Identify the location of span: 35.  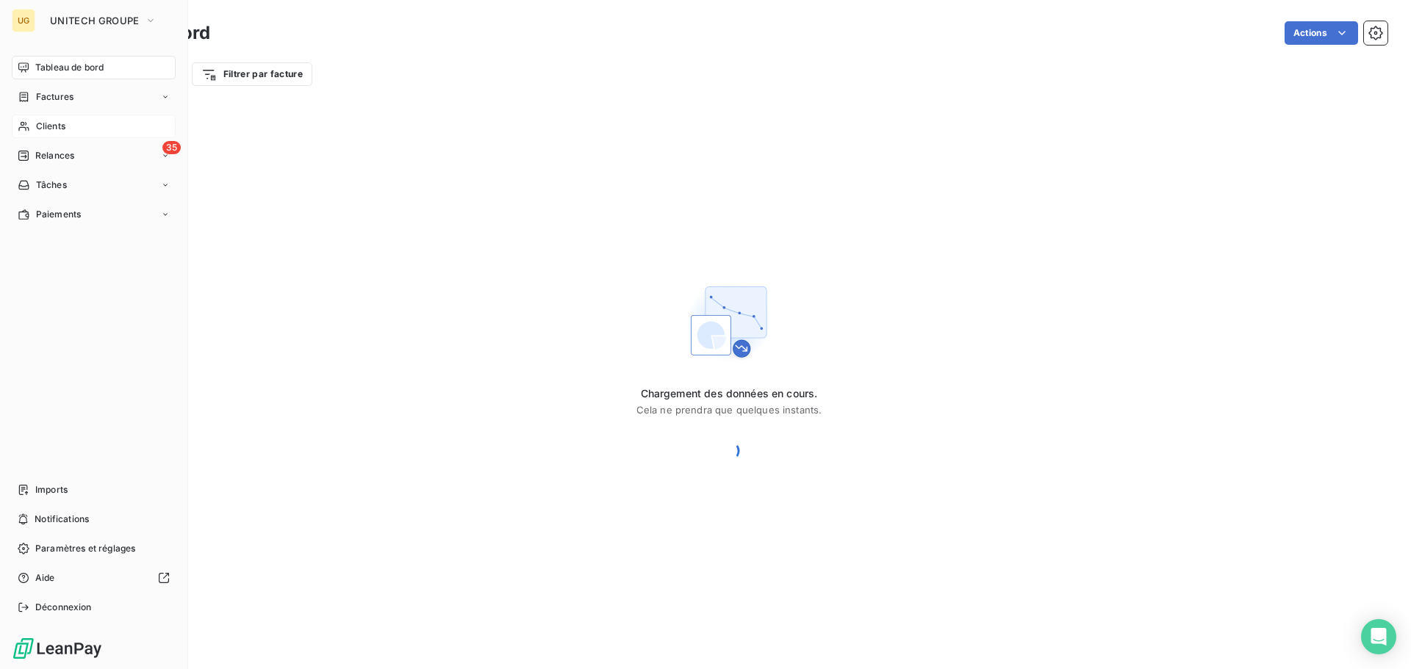
(171, 148).